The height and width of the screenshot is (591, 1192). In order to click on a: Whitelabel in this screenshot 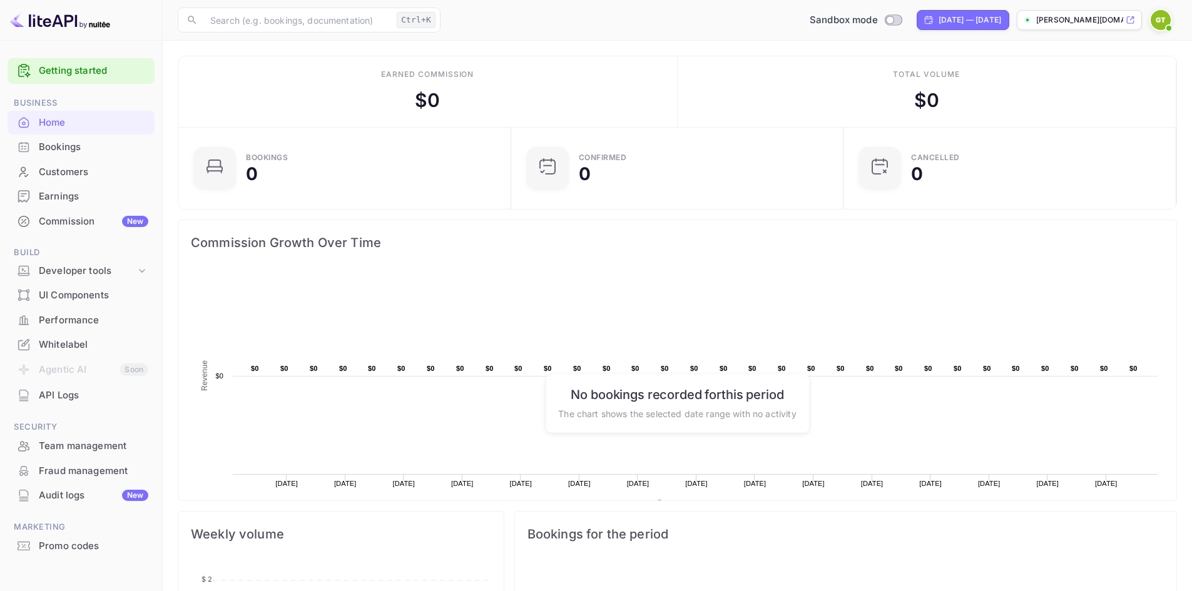, I will do `click(81, 344)`.